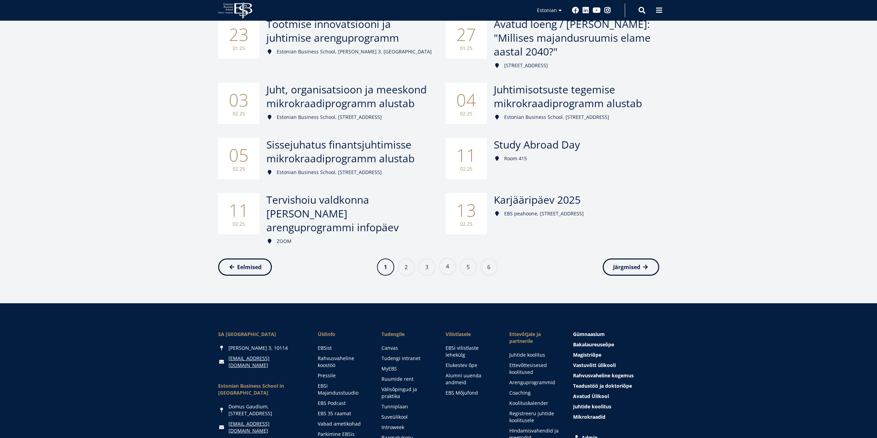 Image resolution: width=877 pixels, height=438 pixels. What do you see at coordinates (534, 417) in the screenshot?
I see `a: Registreeru juhtide koolitusele` at bounding box center [534, 417].